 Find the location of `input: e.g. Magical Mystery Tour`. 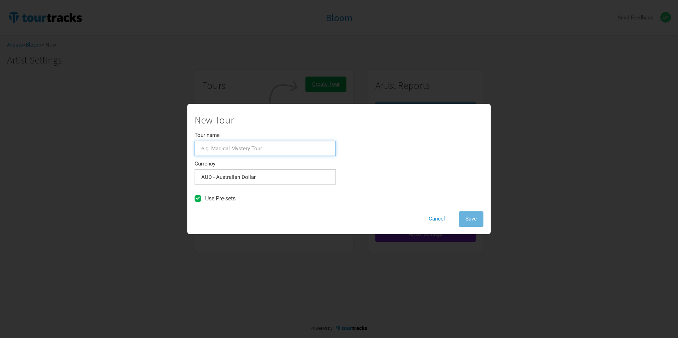

input: e.g. Magical Mystery Tour is located at coordinates (265, 148).